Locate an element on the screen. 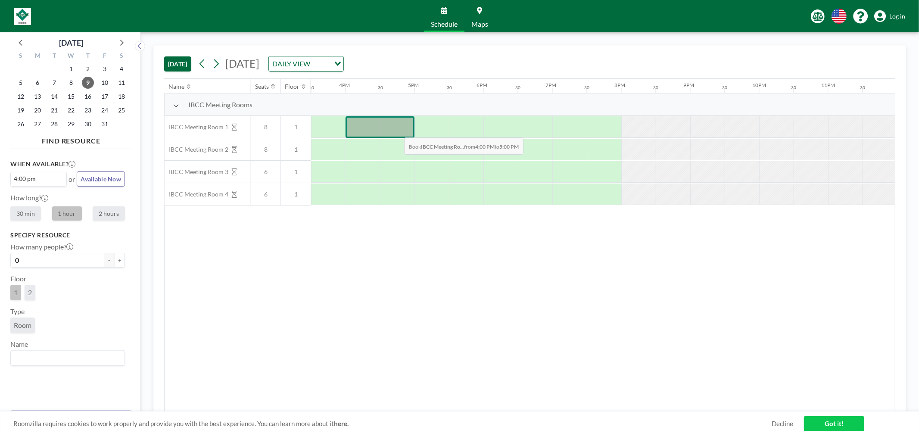  span: Book from to is located at coordinates (464, 146).